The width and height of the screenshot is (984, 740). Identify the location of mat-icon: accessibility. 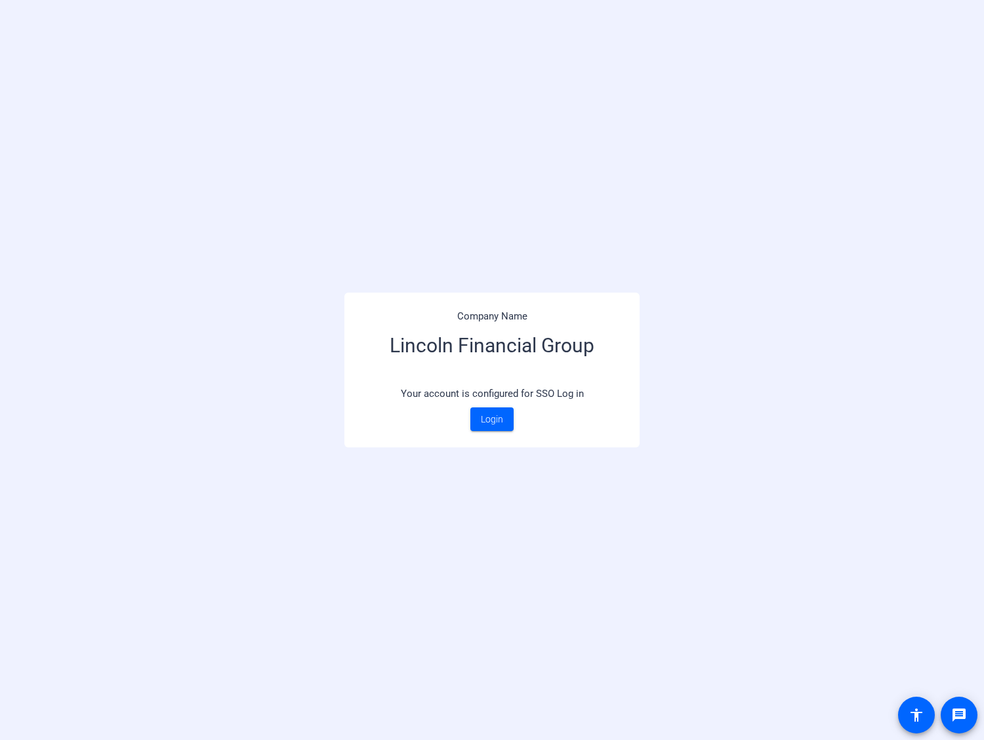
(917, 715).